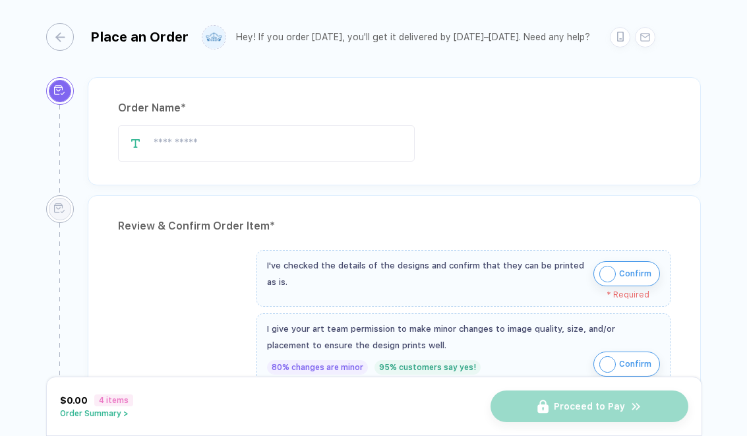  What do you see at coordinates (427, 274) in the screenshot?
I see `div: I've checked the details of the designs and confirm that they can be printed as is.` at bounding box center [427, 274].